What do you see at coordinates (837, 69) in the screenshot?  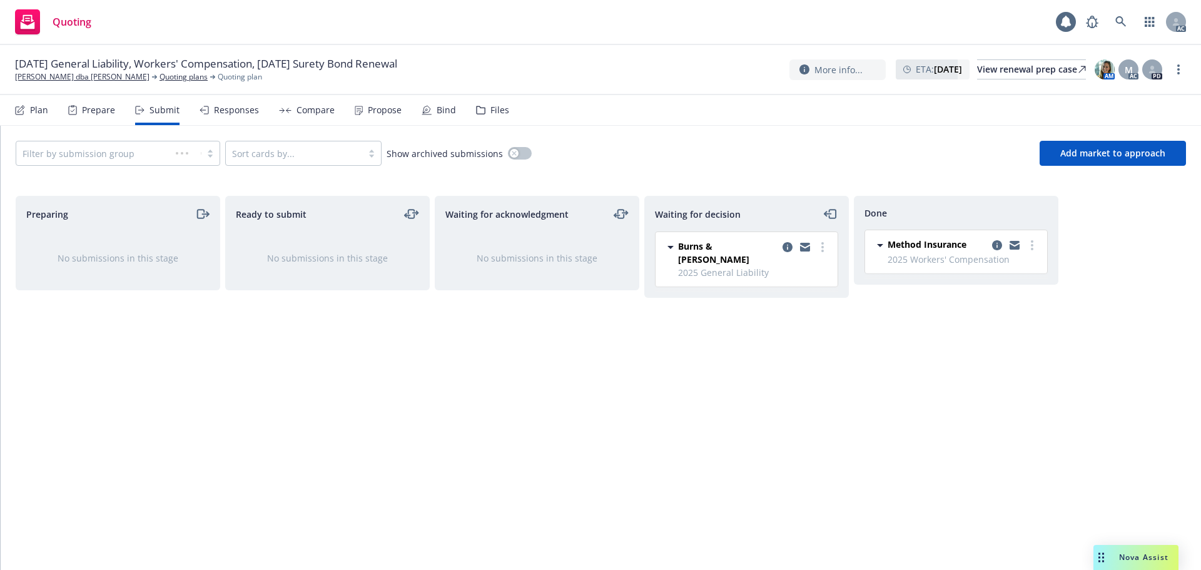 I see `button: More info...` at bounding box center [837, 69].